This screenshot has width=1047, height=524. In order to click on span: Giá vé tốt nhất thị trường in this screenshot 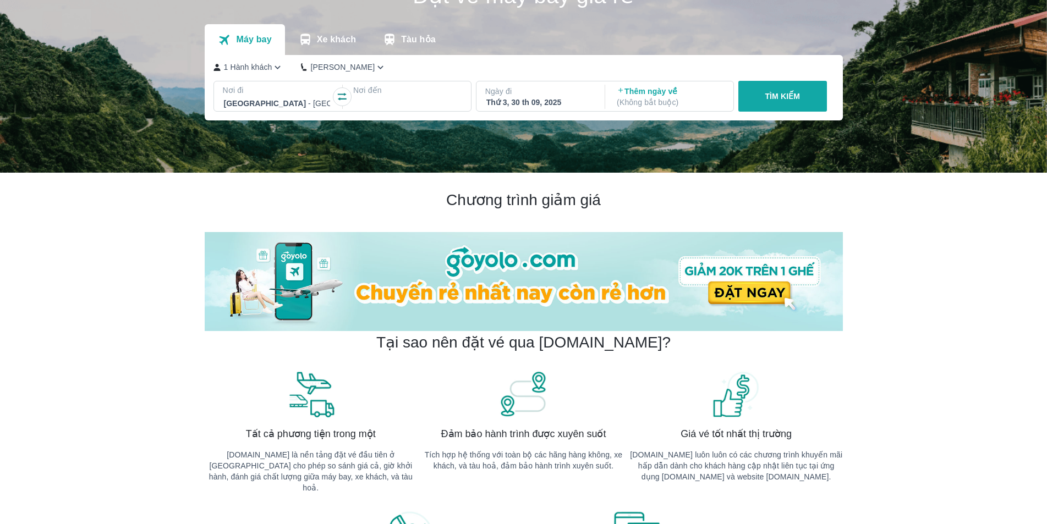, I will do `click(736, 434)`.